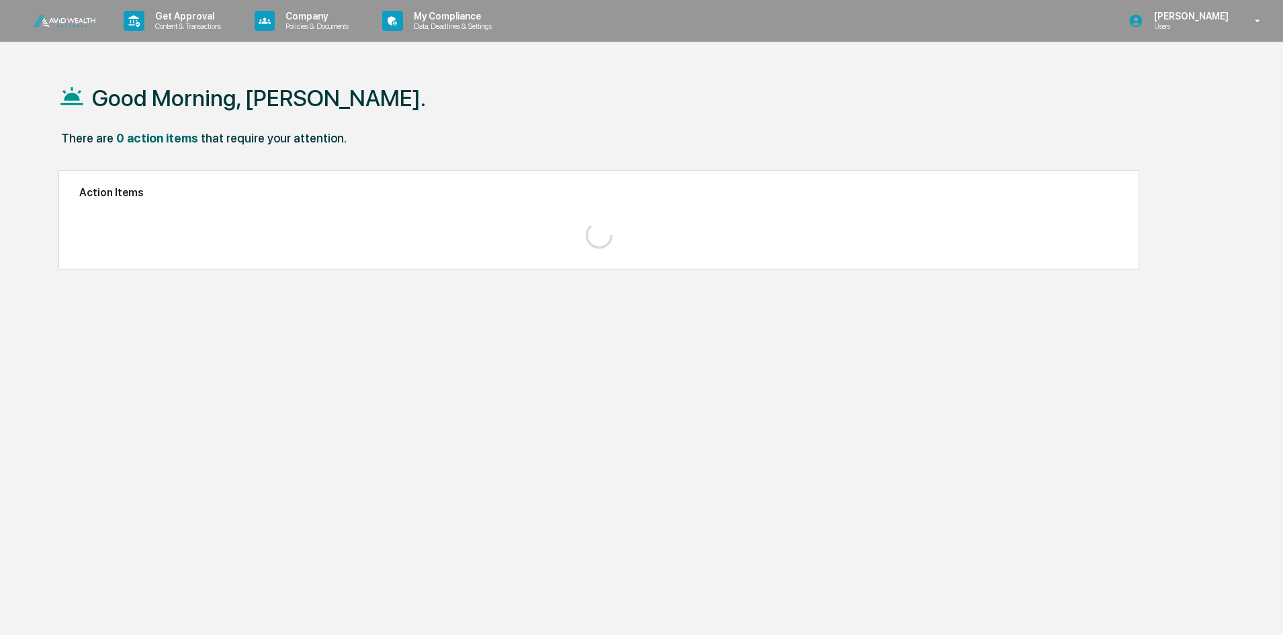  I want to click on img: logo, so click(64, 21).